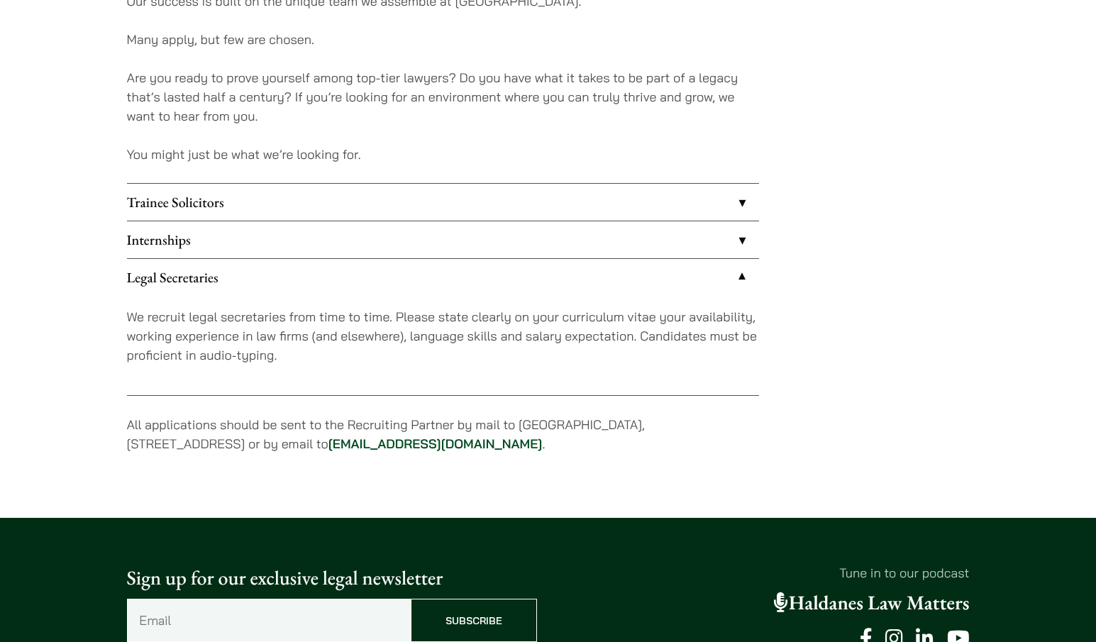 This screenshot has height=642, width=1096. Describe the element at coordinates (443, 277) in the screenshot. I see `a: Legal Secretaries` at that location.